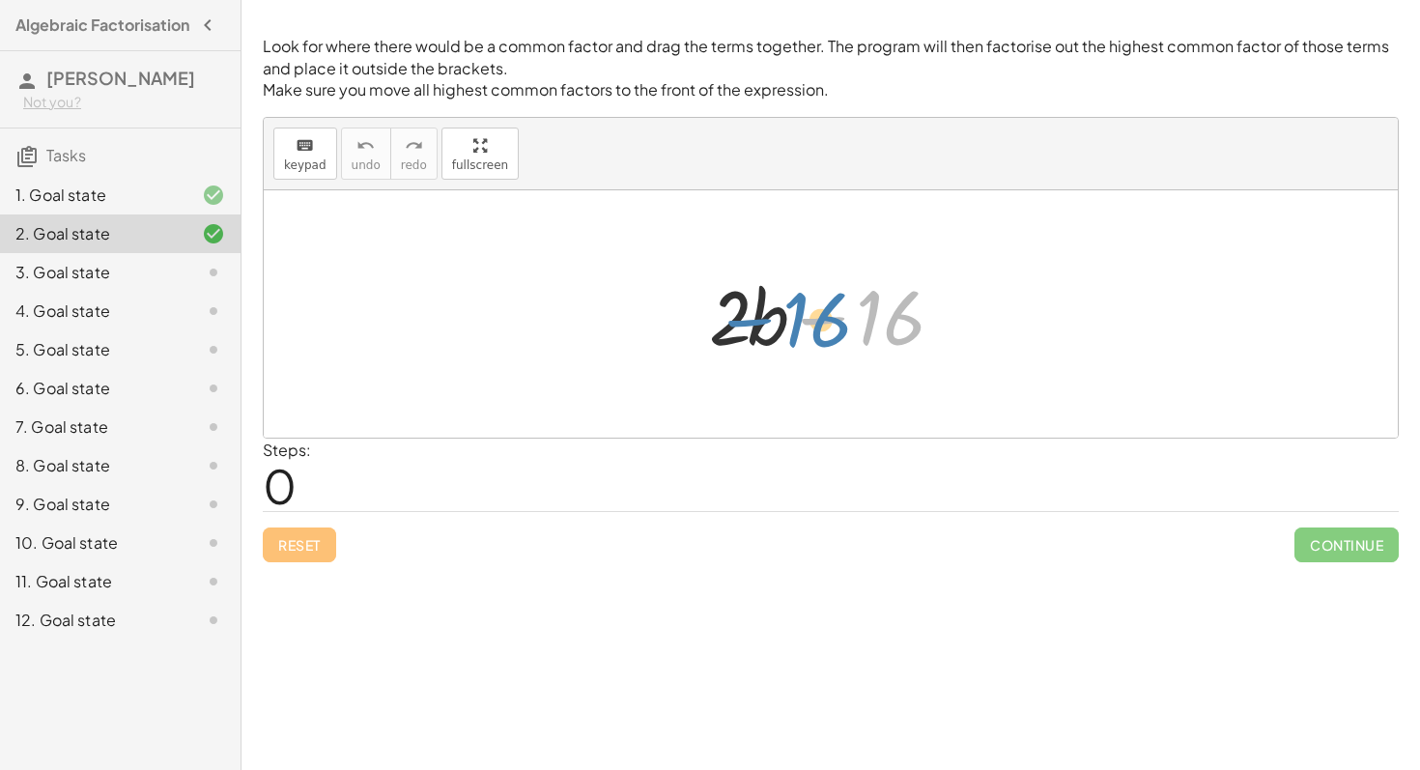  What do you see at coordinates (413, 146) in the screenshot?
I see `i: redo` at bounding box center [413, 146].